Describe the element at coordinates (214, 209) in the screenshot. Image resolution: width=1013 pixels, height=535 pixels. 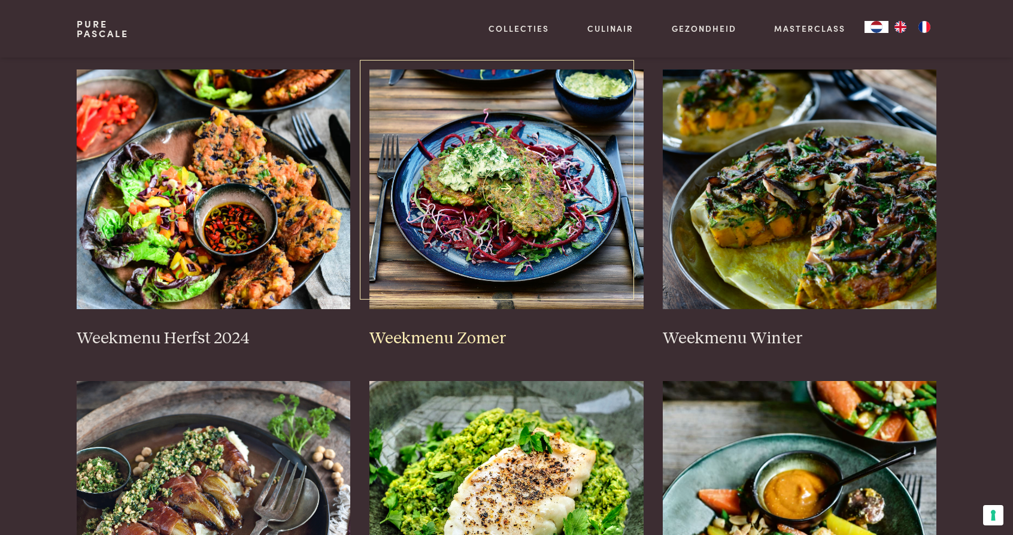
I see `a: Weekmenu Herfst 2024 Weekmenu Herfst 2024` at that location.